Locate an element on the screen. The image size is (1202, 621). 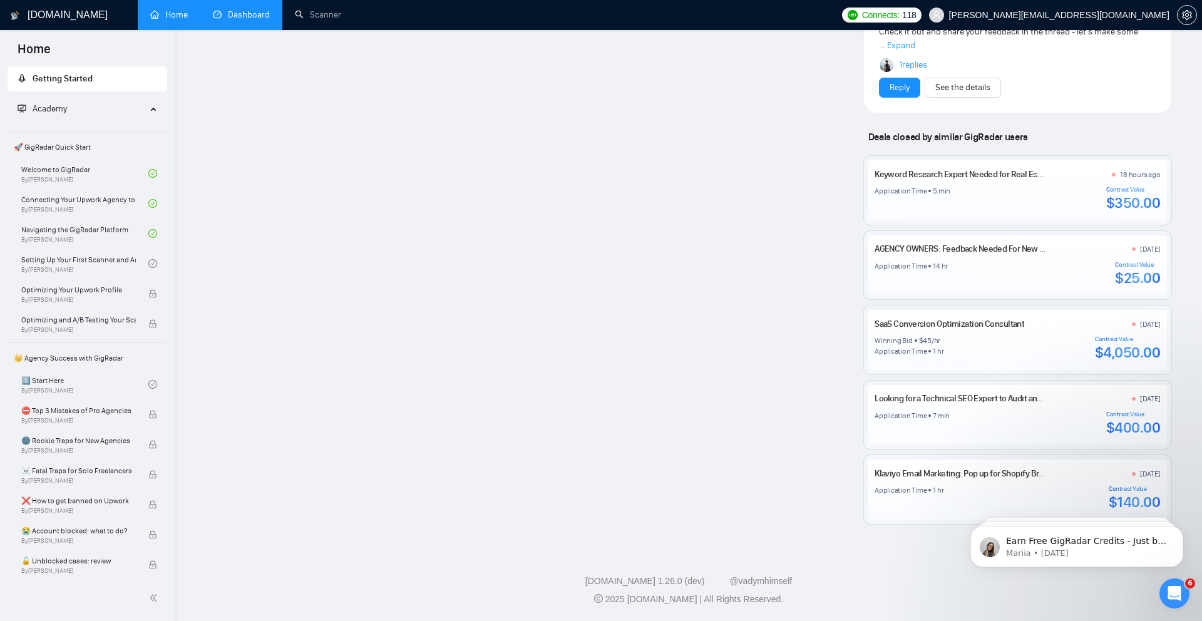
span: ❌ How to get banned on Upwork is located at coordinates (78, 501).